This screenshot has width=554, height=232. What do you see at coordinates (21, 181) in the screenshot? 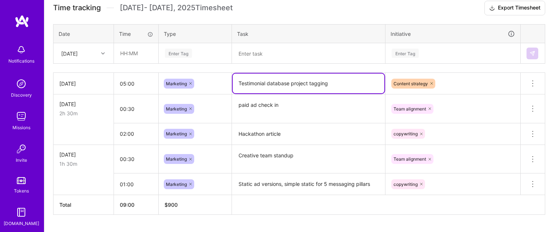
I see `img: tokens` at bounding box center [21, 181].